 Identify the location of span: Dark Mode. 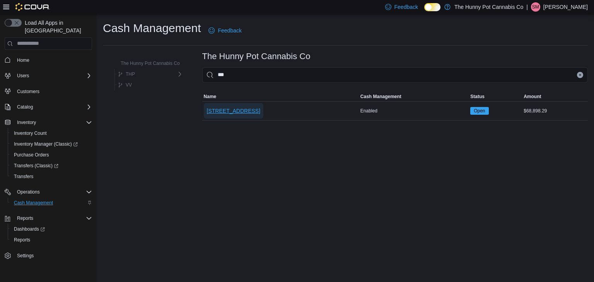
(424, 11).